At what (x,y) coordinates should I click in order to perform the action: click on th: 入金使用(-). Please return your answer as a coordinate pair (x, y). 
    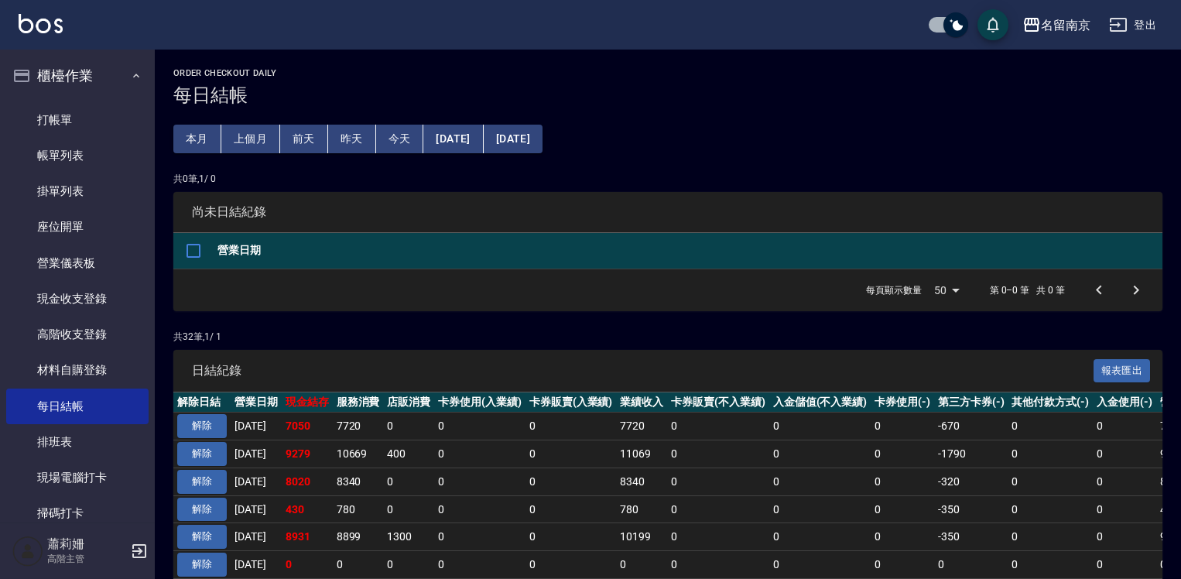
    Looking at the image, I should click on (1124, 402).